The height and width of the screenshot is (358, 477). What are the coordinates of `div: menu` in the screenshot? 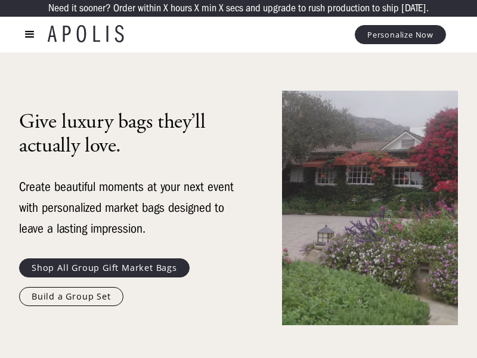 It's located at (30, 35).